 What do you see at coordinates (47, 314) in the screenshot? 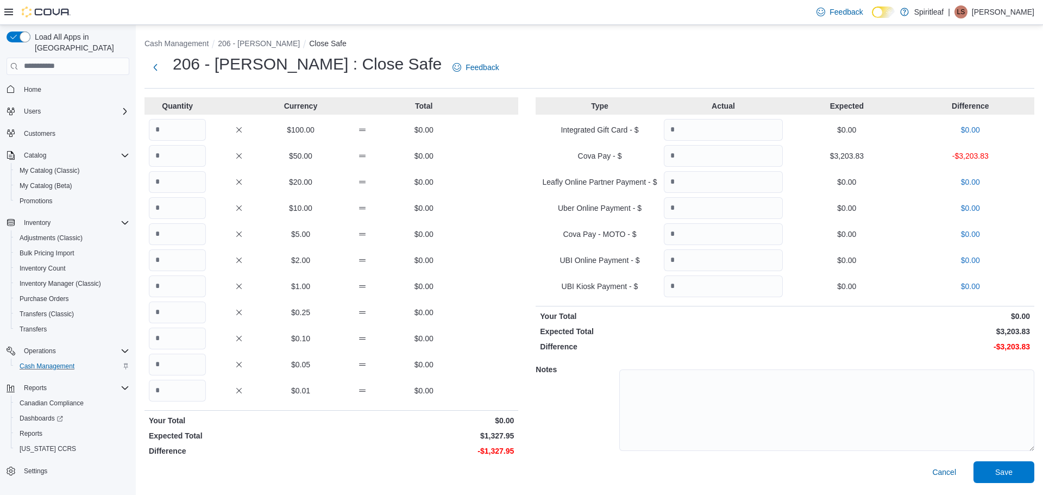
I see `span: Transfers (Classic)` at bounding box center [47, 314].